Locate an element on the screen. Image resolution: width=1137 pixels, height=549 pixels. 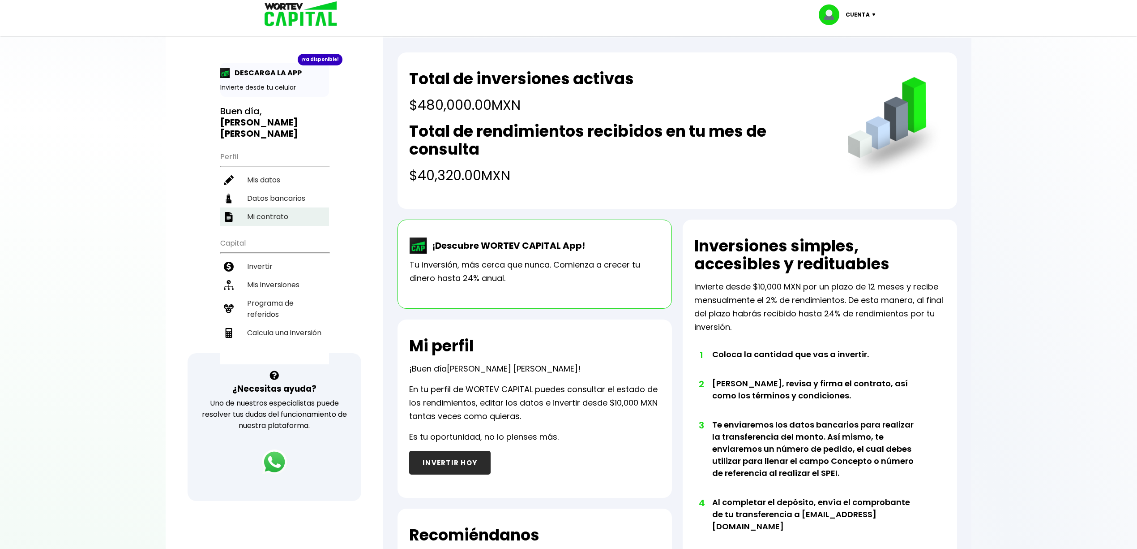
a: Mi contrato is located at coordinates (275, 216).